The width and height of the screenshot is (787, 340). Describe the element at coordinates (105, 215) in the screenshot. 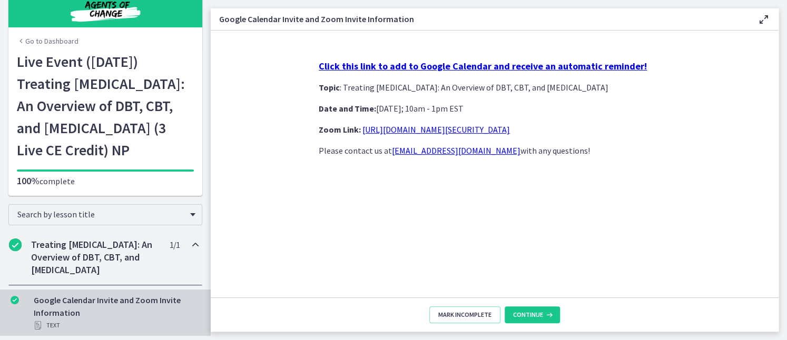

I see `div: Search by lesson title` at that location.